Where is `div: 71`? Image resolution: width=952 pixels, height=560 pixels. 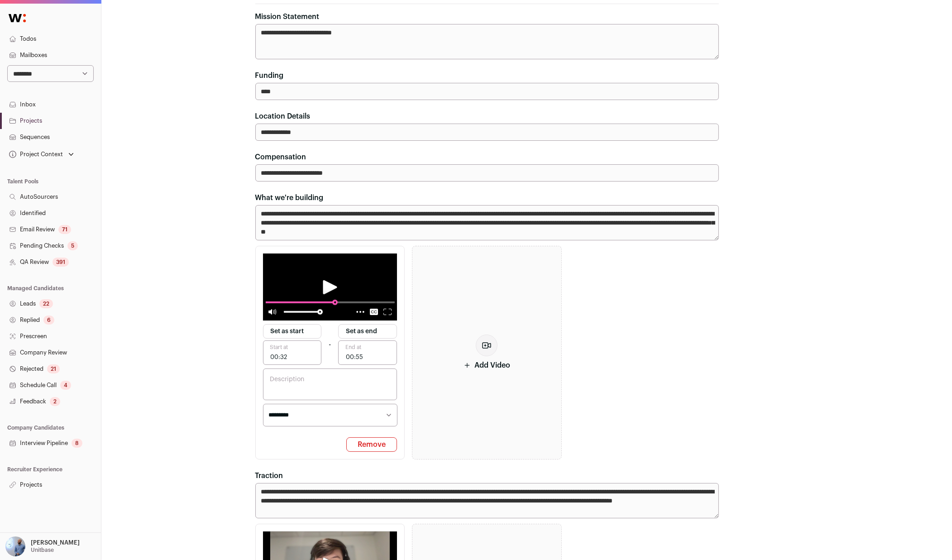 div: 71 is located at coordinates (65, 230).